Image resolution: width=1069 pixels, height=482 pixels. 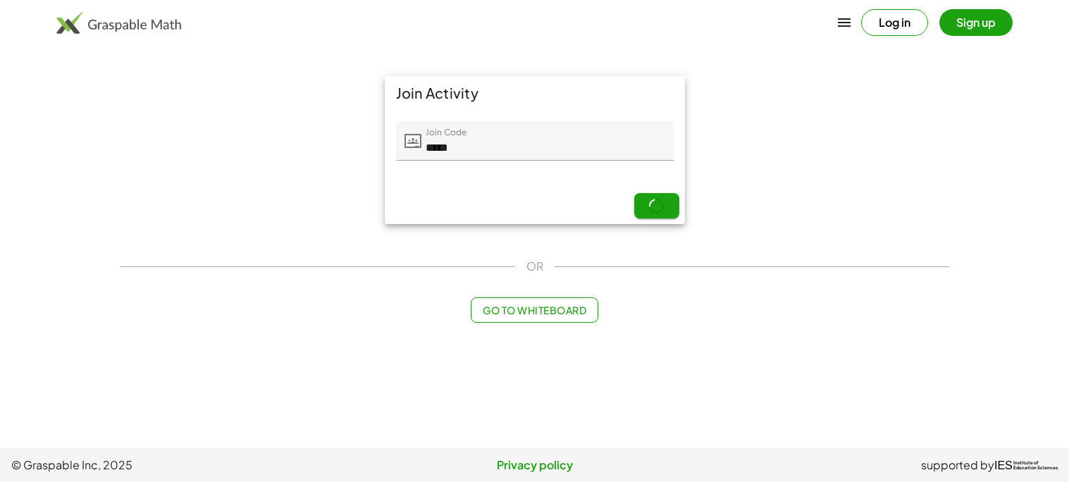 I want to click on button: Sign up, so click(x=976, y=23).